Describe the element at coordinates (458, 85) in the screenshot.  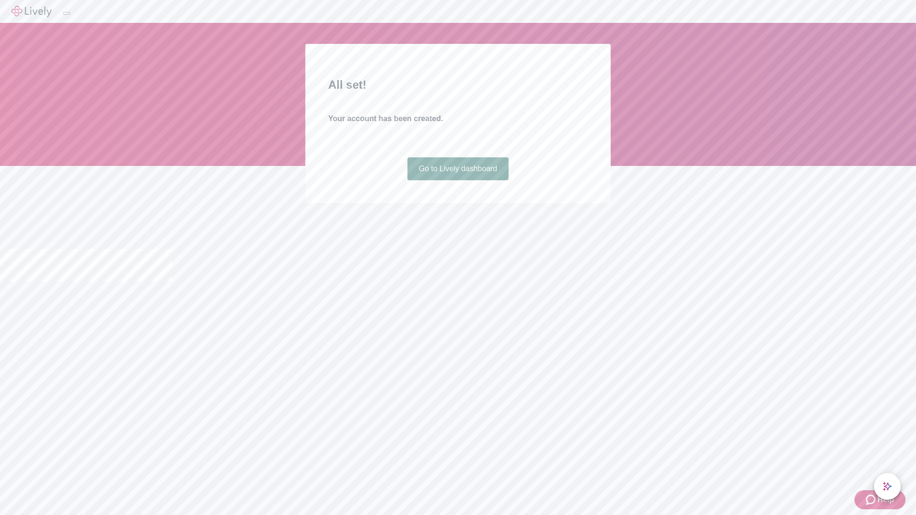
I see `h2: All set!` at that location.